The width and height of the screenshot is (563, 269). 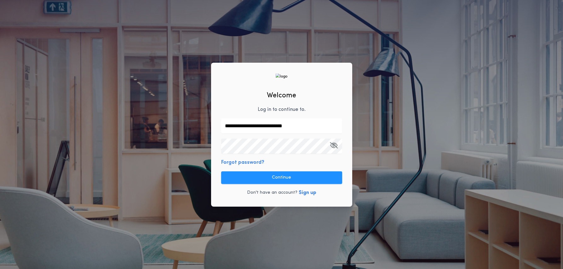 I want to click on button: Continue, so click(x=281, y=178).